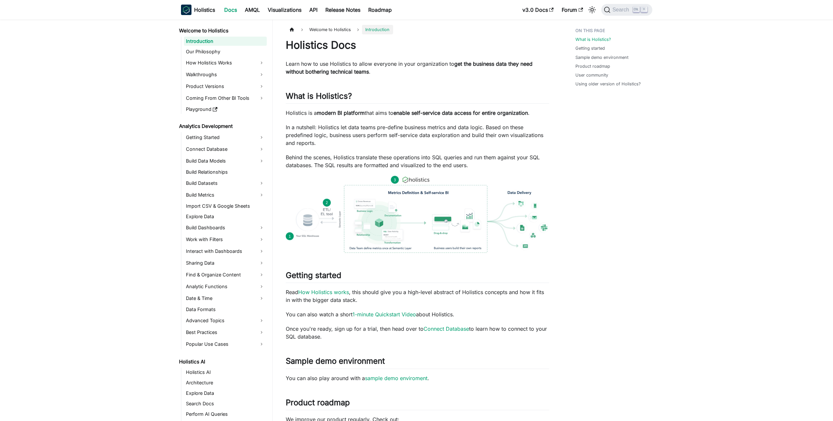 The image size is (833, 421). I want to click on button: Search (Ctrl+K), so click(626, 10).